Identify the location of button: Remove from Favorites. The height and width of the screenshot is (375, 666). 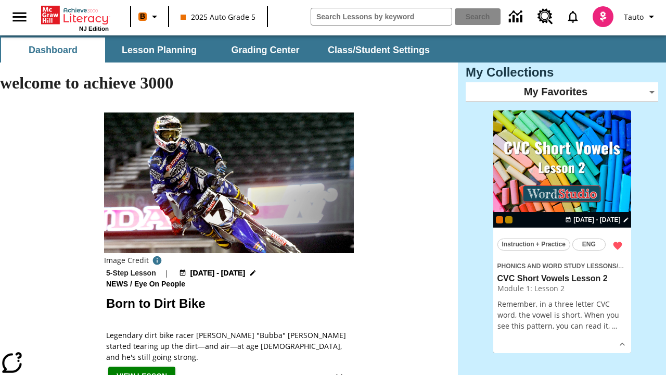
(618, 246).